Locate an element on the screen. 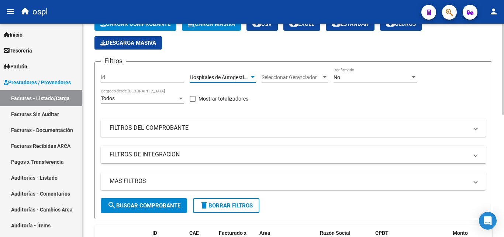 Image resolution: width=504 pixels, height=237 pixels. span: Hospitales de Autogestión is located at coordinates (220, 77).